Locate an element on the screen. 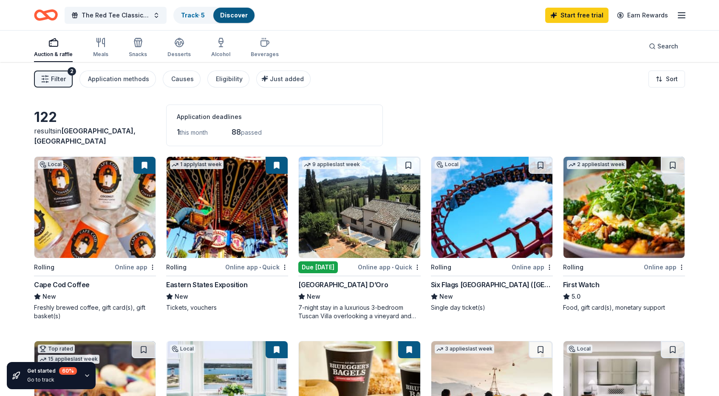  img: Image for Cape Cod Coffee is located at coordinates (95, 207).